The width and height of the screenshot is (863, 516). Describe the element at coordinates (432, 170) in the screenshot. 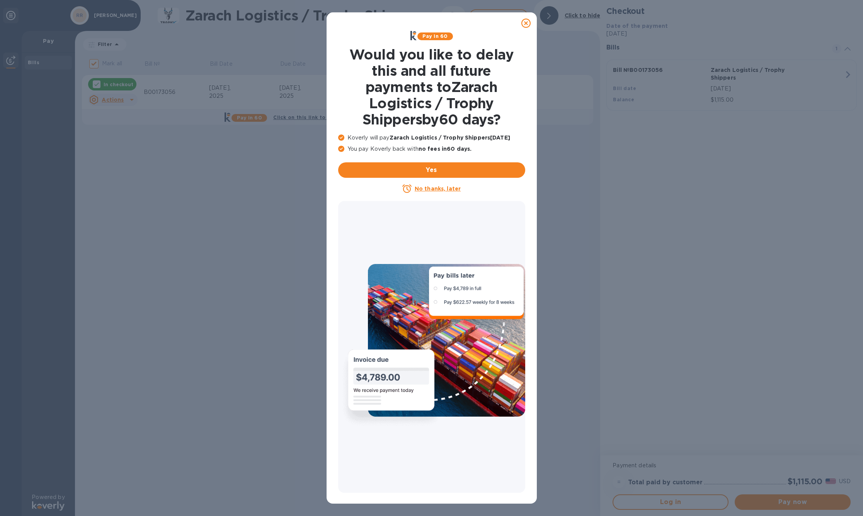

I see `span: Yes` at that location.